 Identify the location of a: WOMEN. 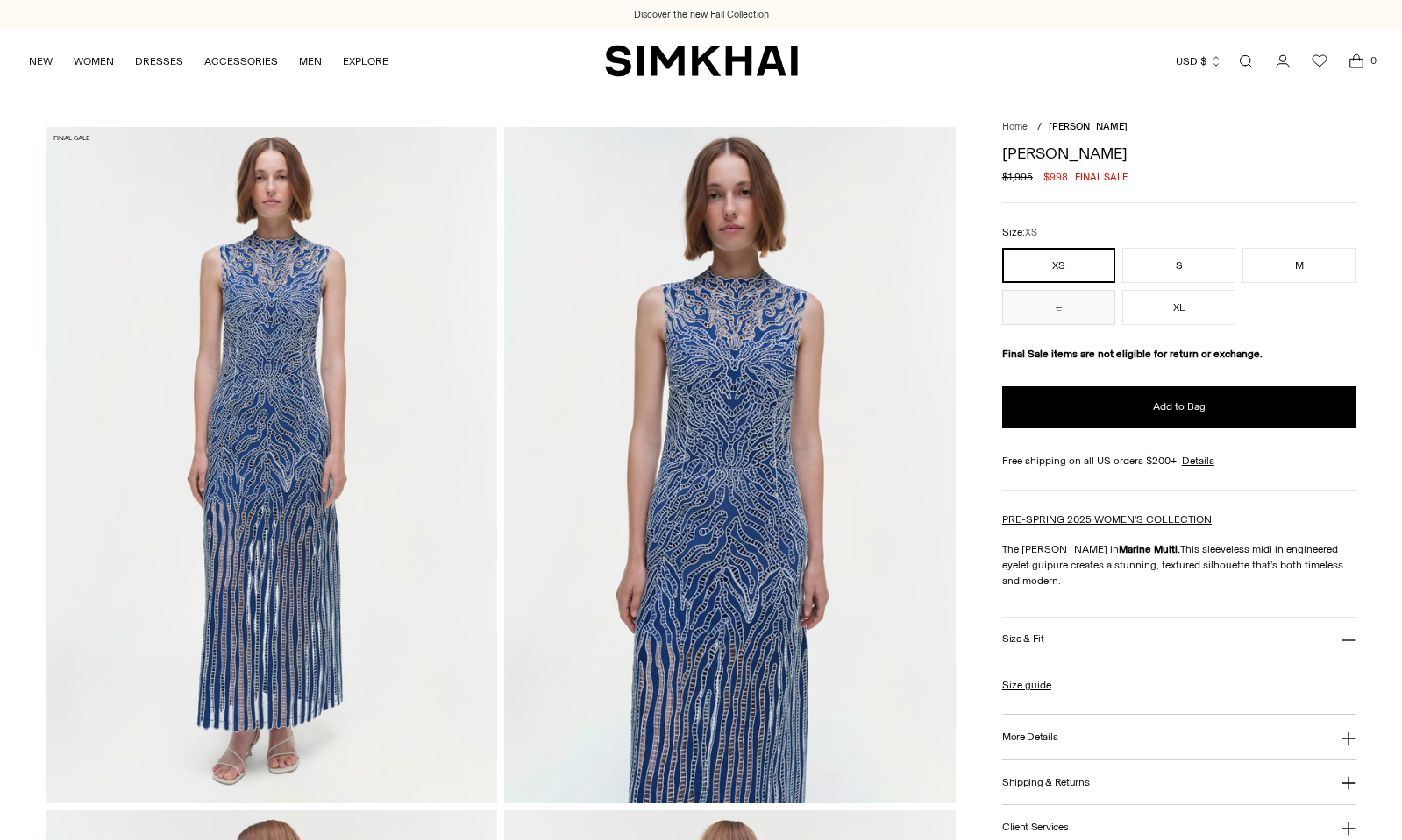
(94, 61).